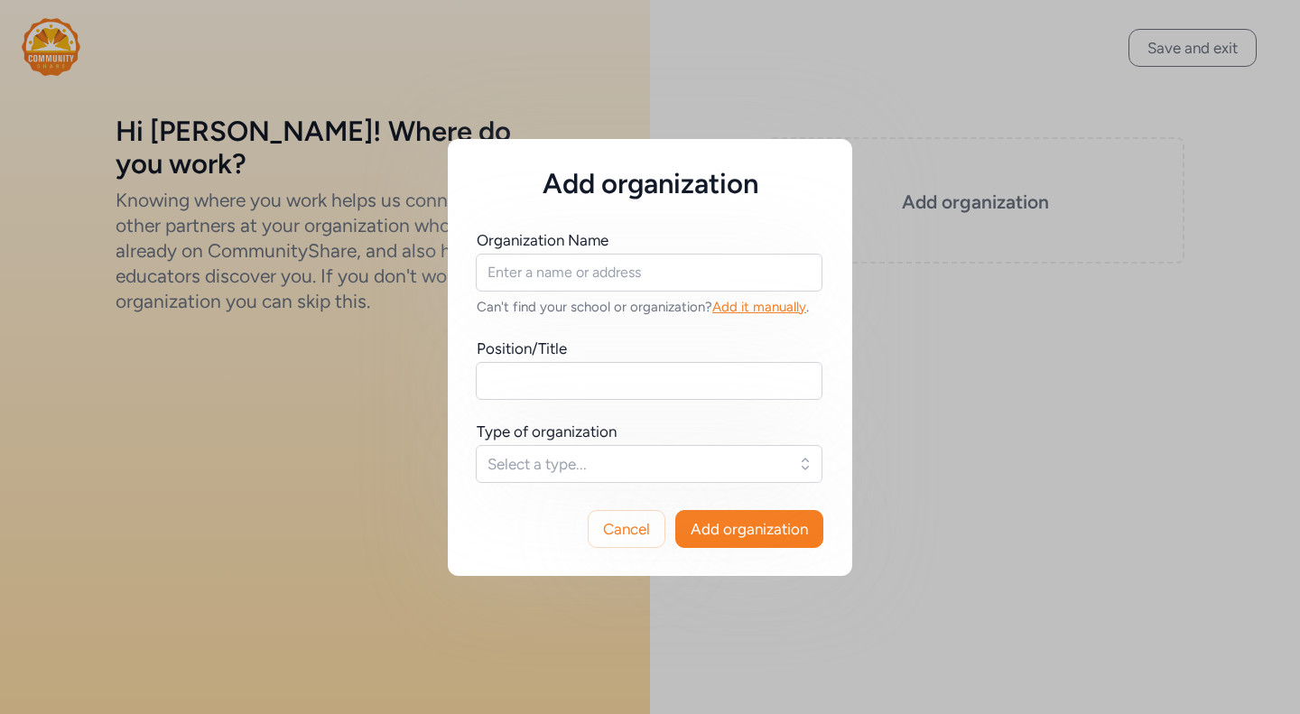 This screenshot has width=1300, height=714. What do you see at coordinates (649, 464) in the screenshot?
I see `button: Select a type...` at bounding box center [649, 464].